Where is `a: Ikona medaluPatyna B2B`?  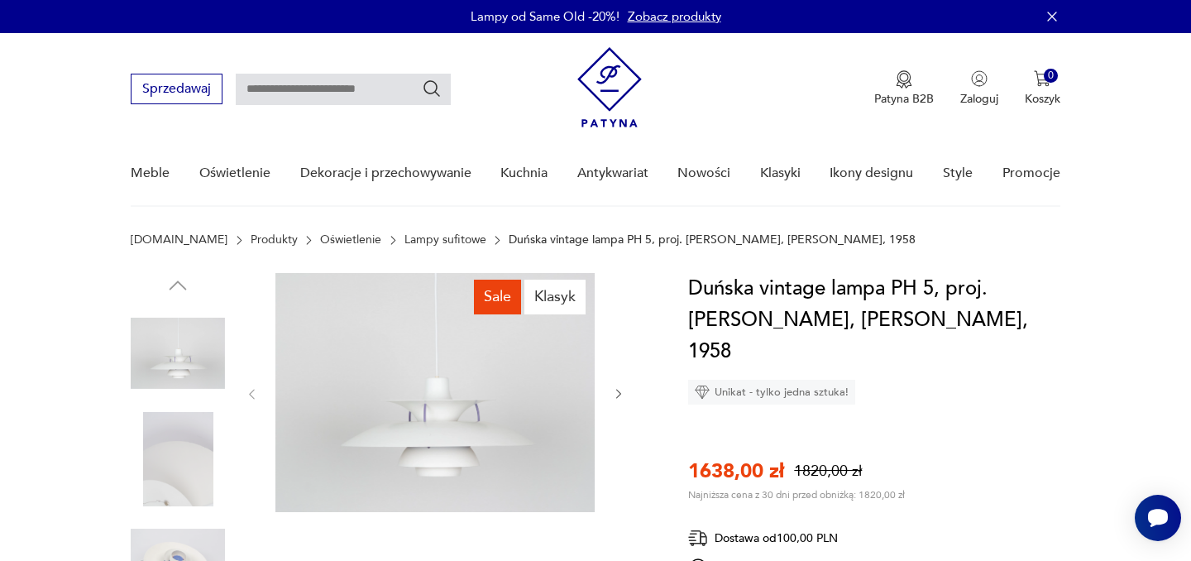 a: Ikona medaluPatyna B2B is located at coordinates (904, 89).